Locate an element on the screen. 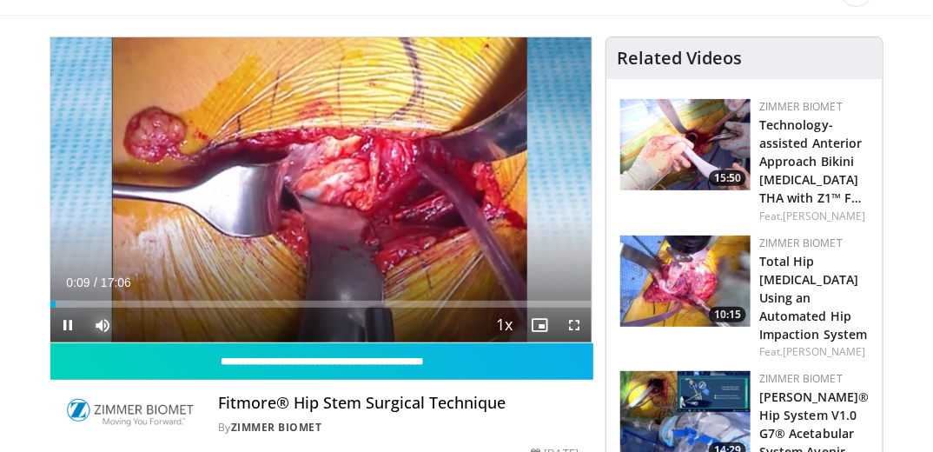 The image size is (933, 452). button: Enable picture-in-picture mode is located at coordinates (539, 325).